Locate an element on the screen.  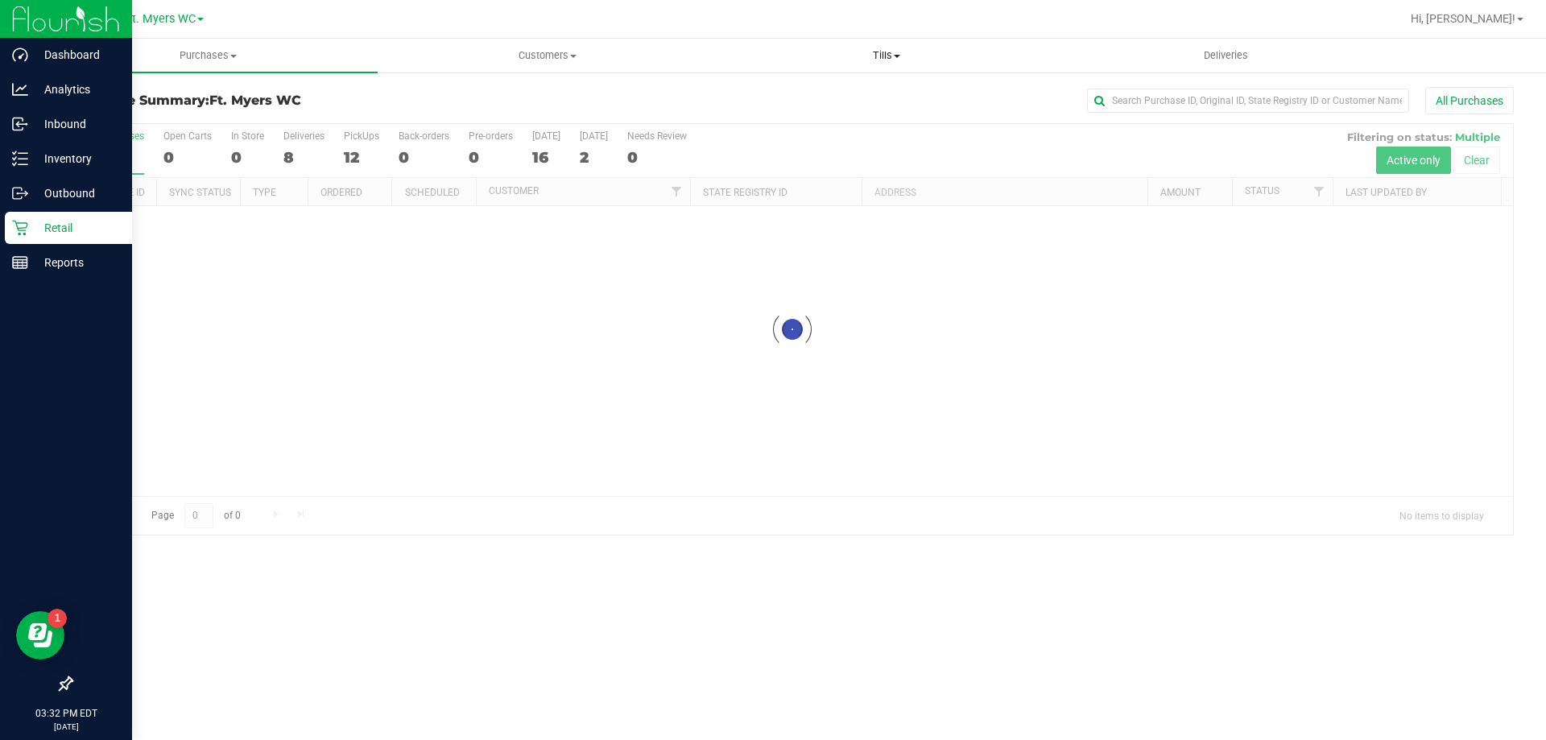
inline-svg: Reports is located at coordinates (20, 262).